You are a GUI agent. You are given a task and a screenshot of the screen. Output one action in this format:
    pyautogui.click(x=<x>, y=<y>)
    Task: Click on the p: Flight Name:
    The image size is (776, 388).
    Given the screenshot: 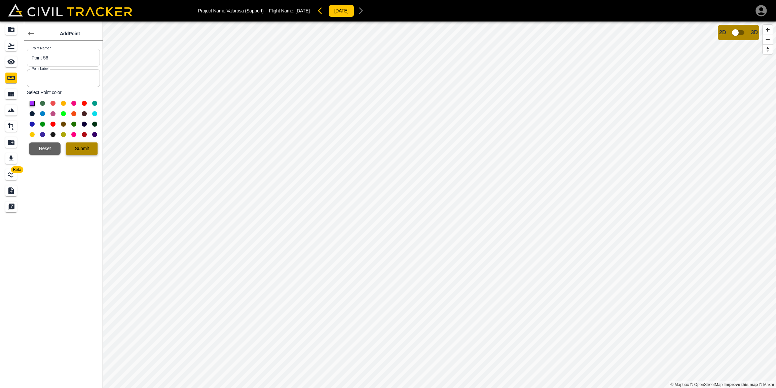 What is the action you would take?
    pyautogui.click(x=289, y=11)
    